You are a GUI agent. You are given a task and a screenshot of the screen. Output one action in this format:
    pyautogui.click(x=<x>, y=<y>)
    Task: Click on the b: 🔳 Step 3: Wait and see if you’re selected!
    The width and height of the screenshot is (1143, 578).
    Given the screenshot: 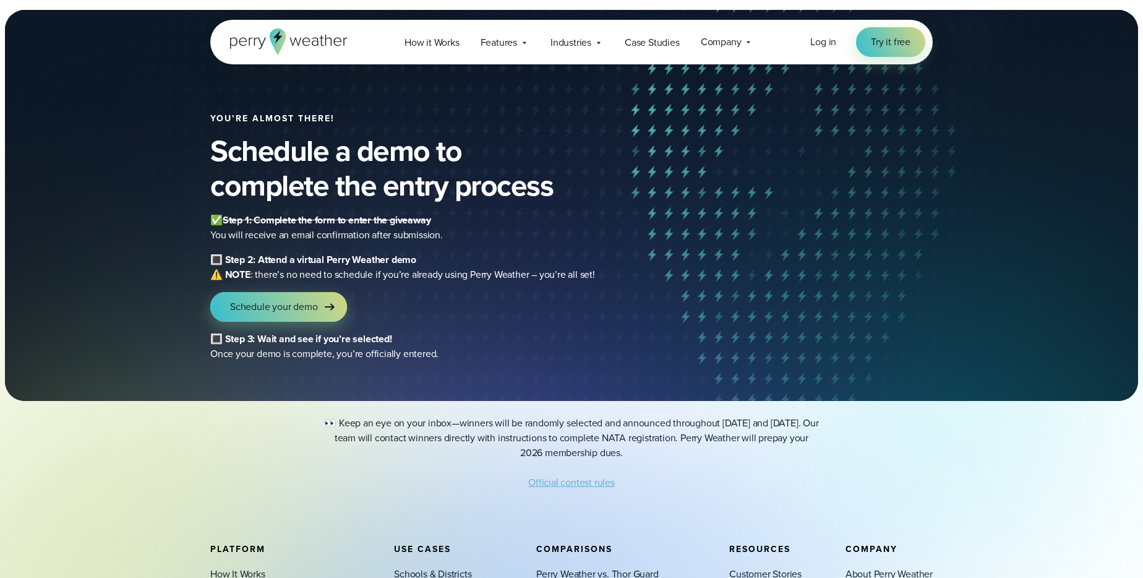 What is the action you would take?
    pyautogui.click(x=301, y=338)
    